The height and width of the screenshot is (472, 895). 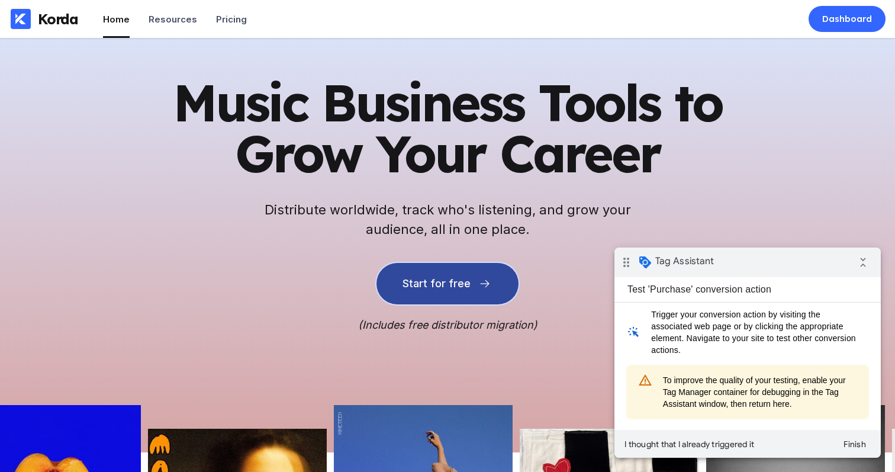 What do you see at coordinates (173, 19) in the screenshot?
I see `div: Resources` at bounding box center [173, 19].